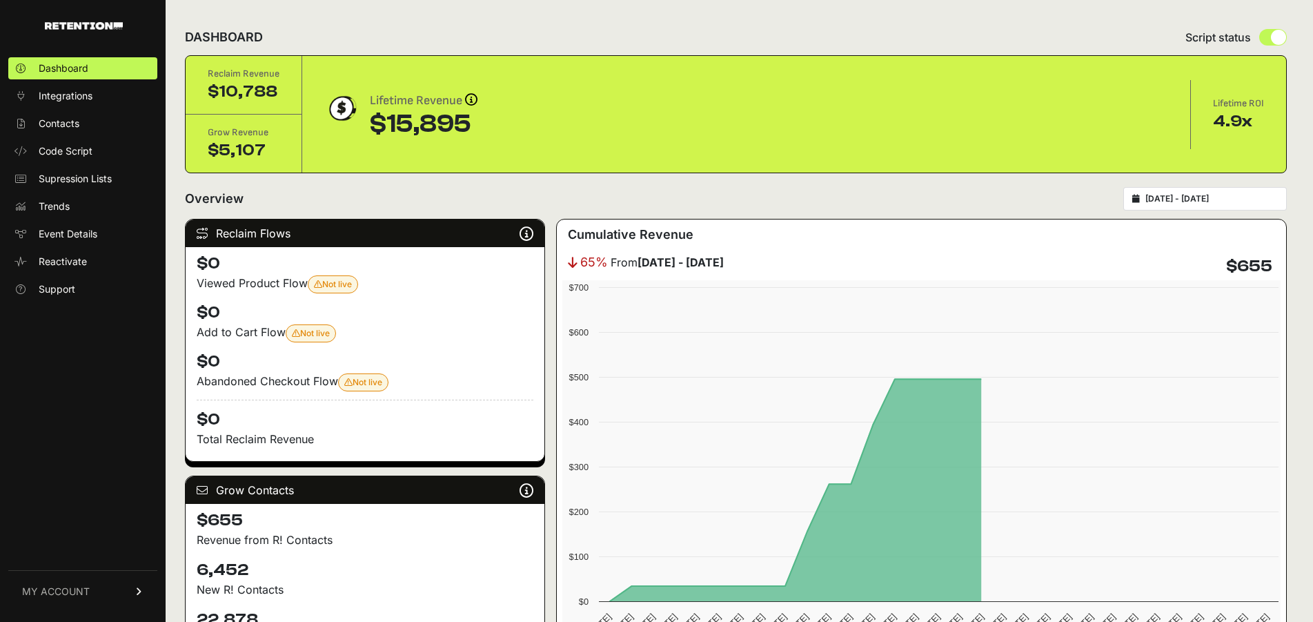 The height and width of the screenshot is (622, 1313). Describe the element at coordinates (244, 92) in the screenshot. I see `div: $10,788` at that location.